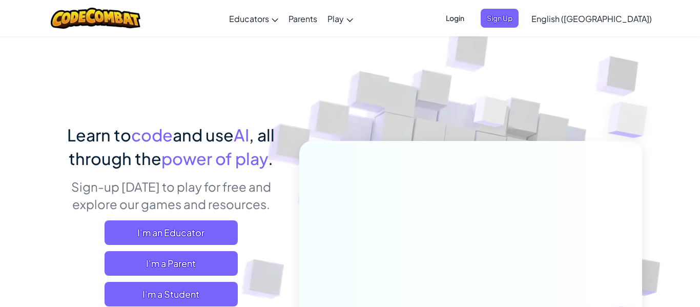 This screenshot has width=700, height=307. What do you see at coordinates (303, 18) in the screenshot?
I see `a: Parents` at bounding box center [303, 18].